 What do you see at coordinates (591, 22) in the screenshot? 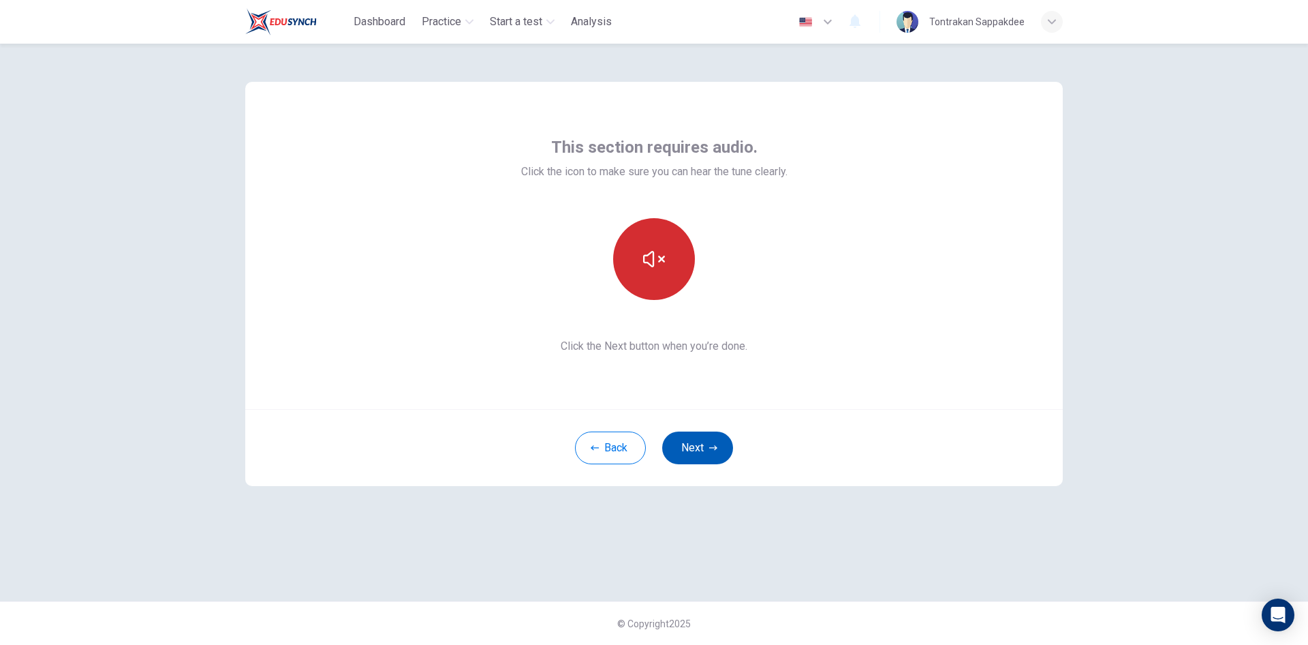
I see `a: Analysis` at bounding box center [591, 22].